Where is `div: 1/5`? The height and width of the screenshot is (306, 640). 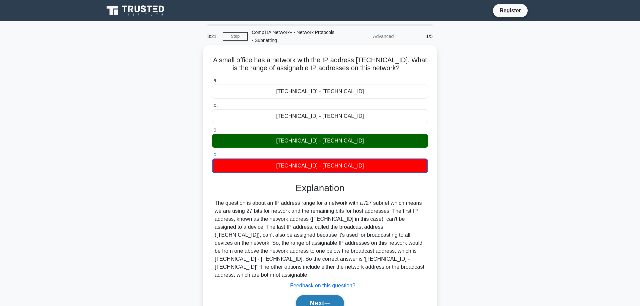
div: 1/5 is located at coordinates (417, 36).